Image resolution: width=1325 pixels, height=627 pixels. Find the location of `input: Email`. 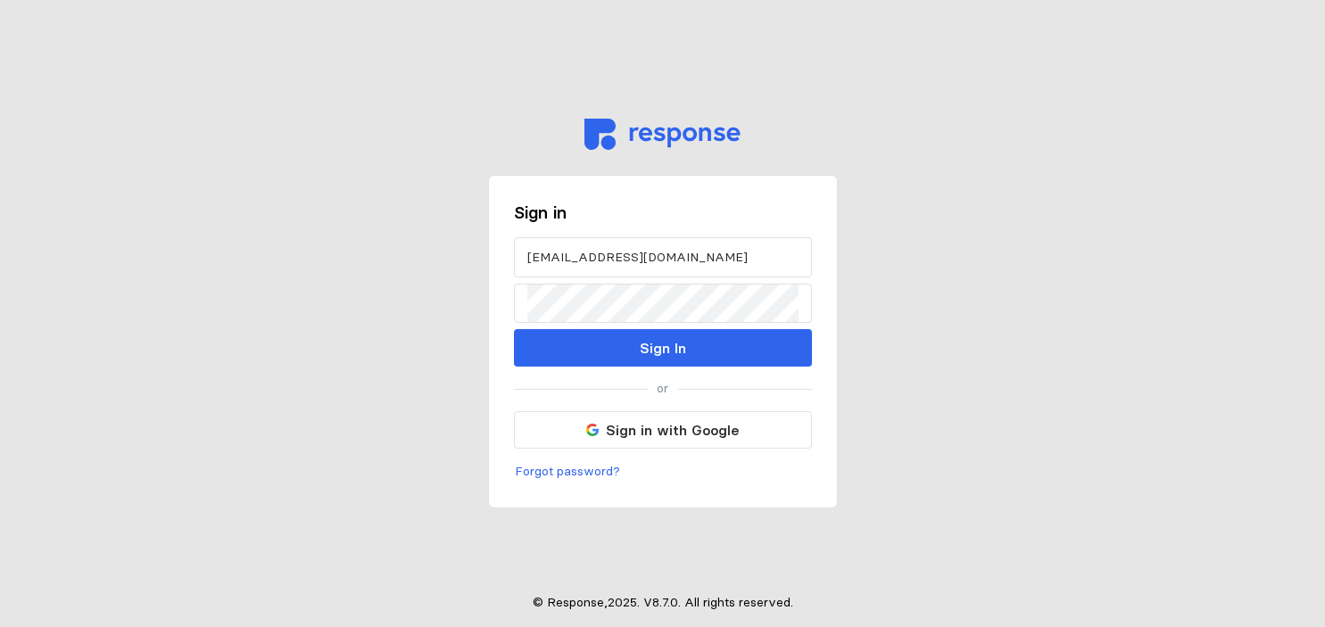

input: Email is located at coordinates (663, 257).